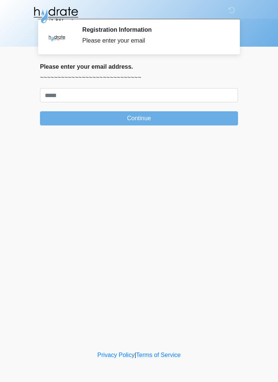 The image size is (278, 382). What do you see at coordinates (139, 119) in the screenshot?
I see `button: Continue` at bounding box center [139, 119].